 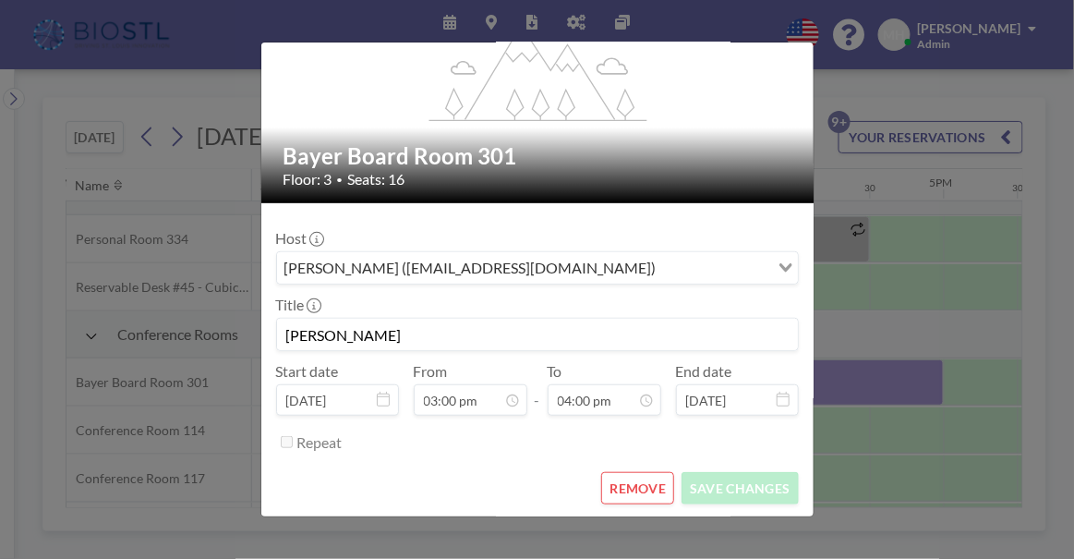 What do you see at coordinates (308, 179) in the screenshot?
I see `span: Floor: 3` at bounding box center [308, 179].